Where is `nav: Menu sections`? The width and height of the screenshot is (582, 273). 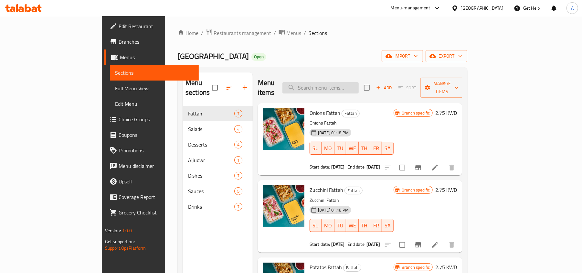 nav: Menu sections is located at coordinates (218, 160).